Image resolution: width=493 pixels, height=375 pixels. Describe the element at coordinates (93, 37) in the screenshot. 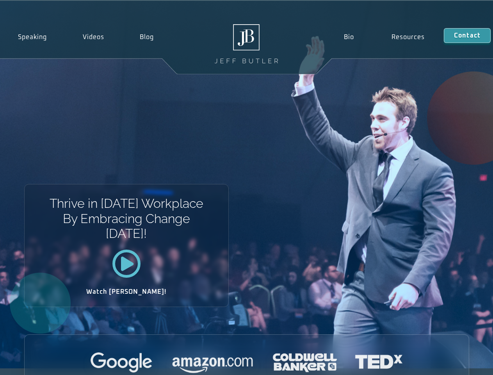

I see `a: Videos` at that location.